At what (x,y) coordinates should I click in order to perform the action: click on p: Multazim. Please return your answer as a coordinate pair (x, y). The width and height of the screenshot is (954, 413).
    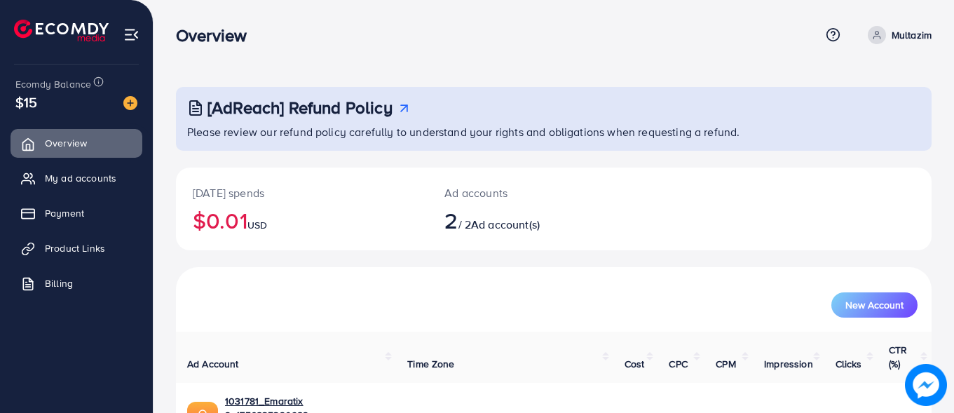
    Looking at the image, I should click on (911, 35).